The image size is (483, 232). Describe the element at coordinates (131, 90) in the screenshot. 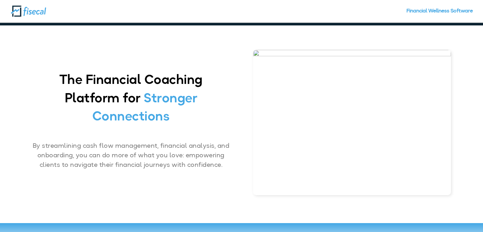

I see `span: The Financial Coaching Platform for` at that location.